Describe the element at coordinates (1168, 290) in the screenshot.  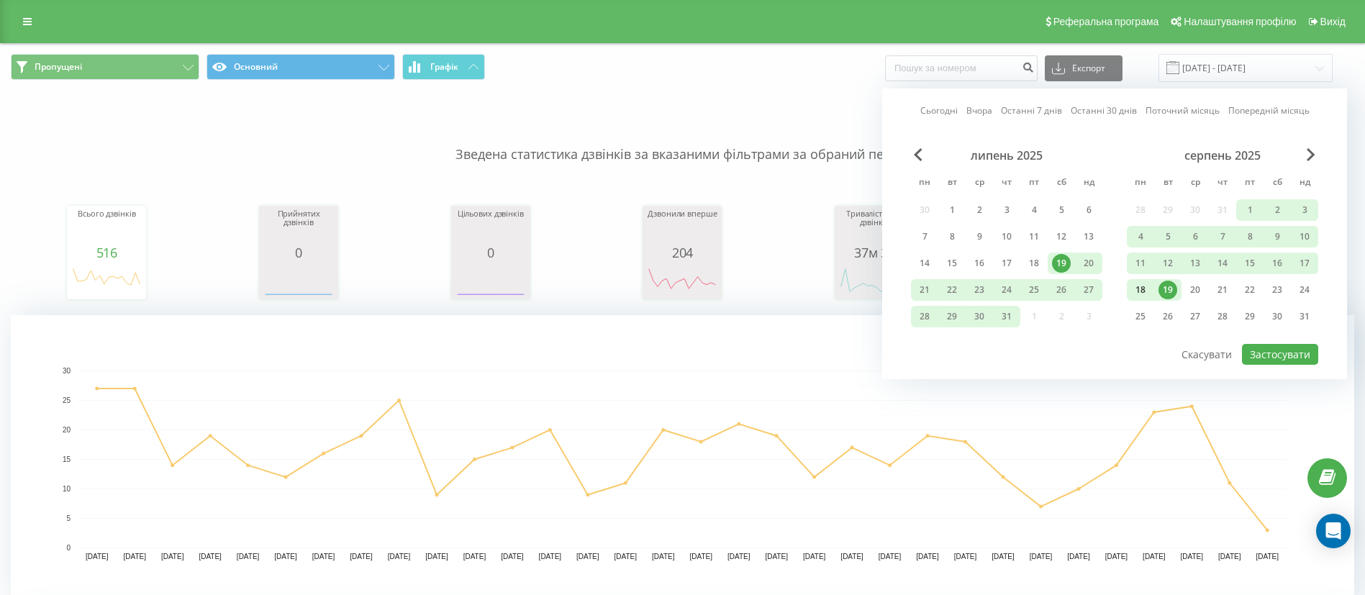
I see `div: вт 19 серп 2025 р.` at that location.